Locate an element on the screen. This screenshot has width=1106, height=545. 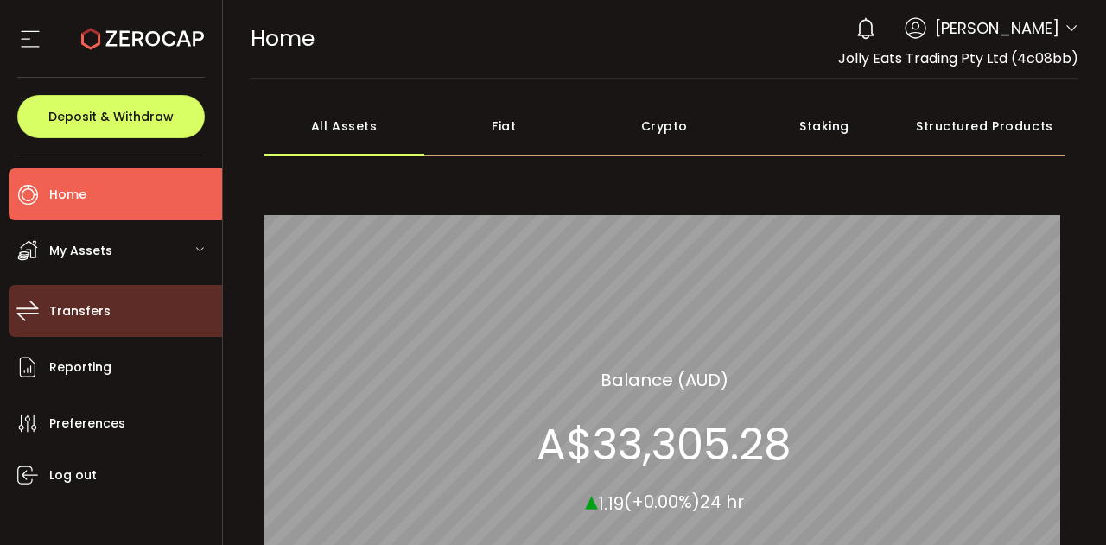
div: Fiat is located at coordinates (504, 126).